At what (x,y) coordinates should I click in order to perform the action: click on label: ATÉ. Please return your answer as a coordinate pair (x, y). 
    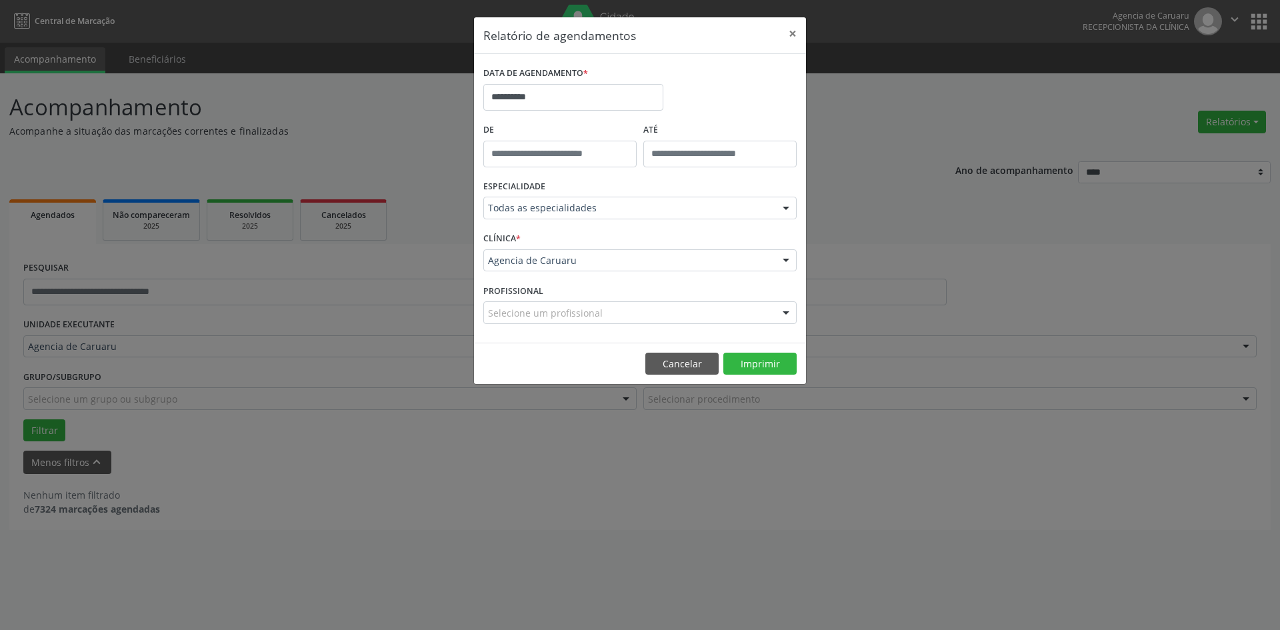
    Looking at the image, I should click on (720, 130).